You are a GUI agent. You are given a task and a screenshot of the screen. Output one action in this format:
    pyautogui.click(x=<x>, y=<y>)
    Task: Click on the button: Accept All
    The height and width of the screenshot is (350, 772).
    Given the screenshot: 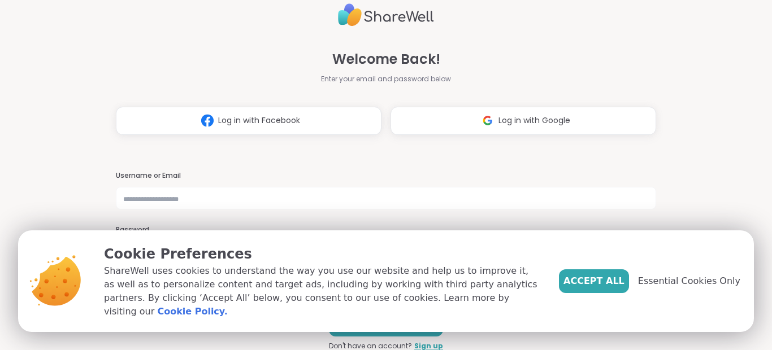 What is the action you would take?
    pyautogui.click(x=594, y=282)
    